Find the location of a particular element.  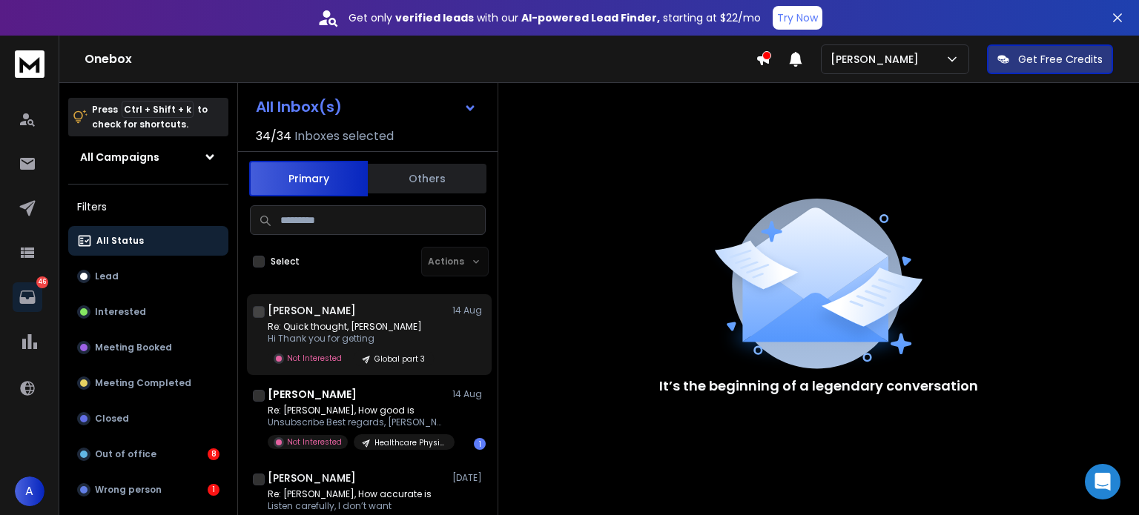

span: A is located at coordinates (30, 492).